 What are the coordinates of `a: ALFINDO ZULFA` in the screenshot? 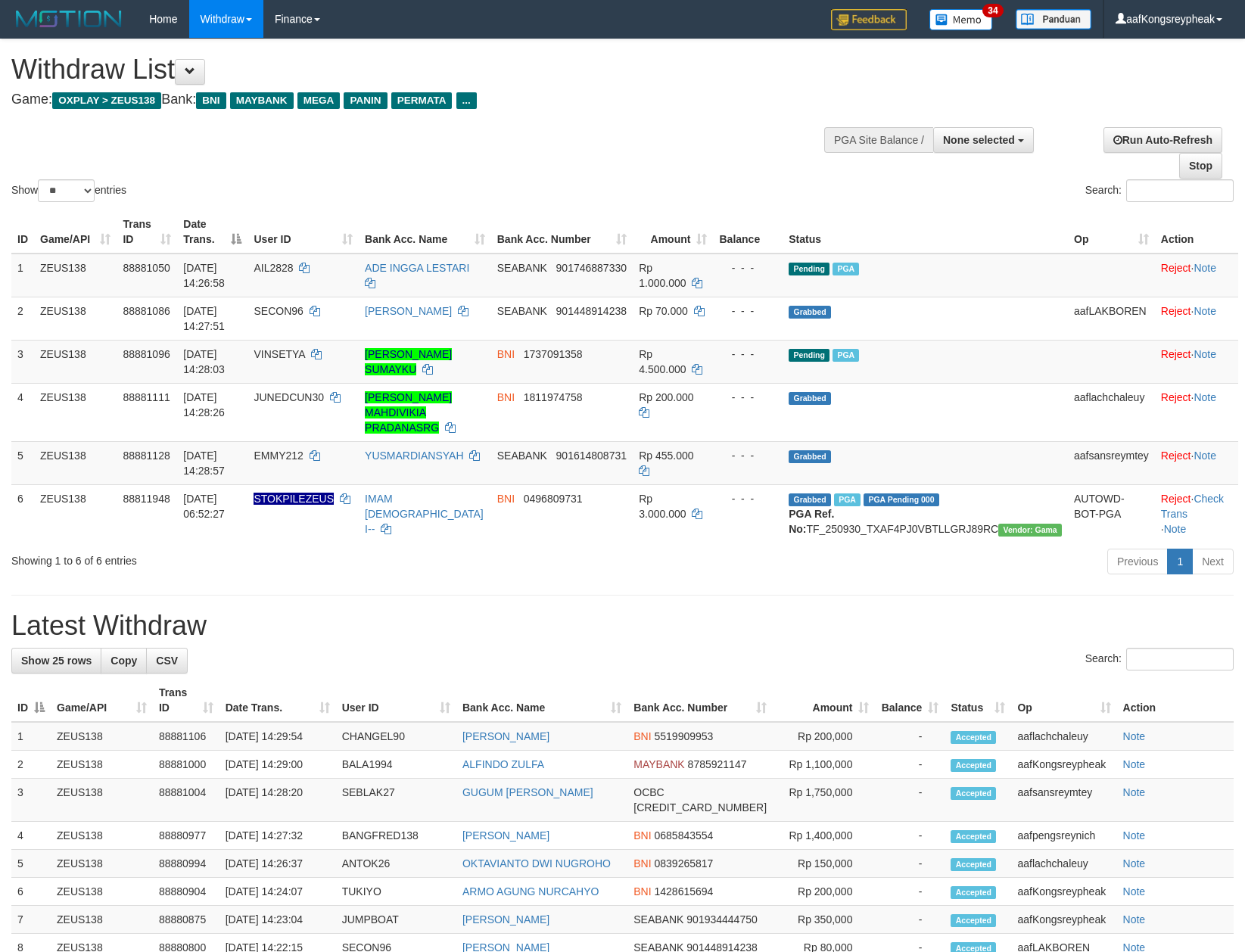 It's located at (503, 764).